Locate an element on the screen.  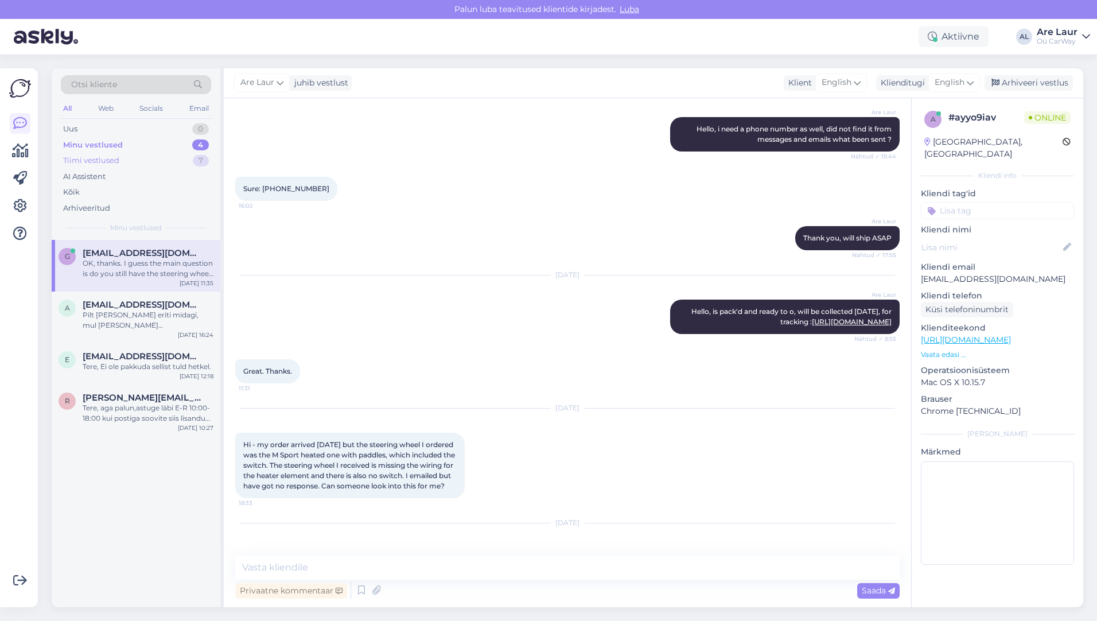
div: Aktiivne is located at coordinates (954, 37).